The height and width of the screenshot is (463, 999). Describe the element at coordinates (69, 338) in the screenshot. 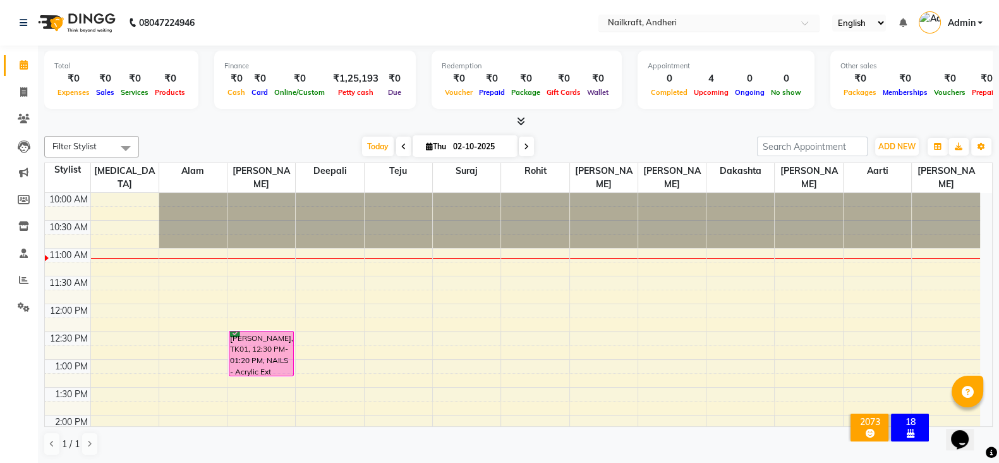

I see `div: 12:30 PM` at that location.